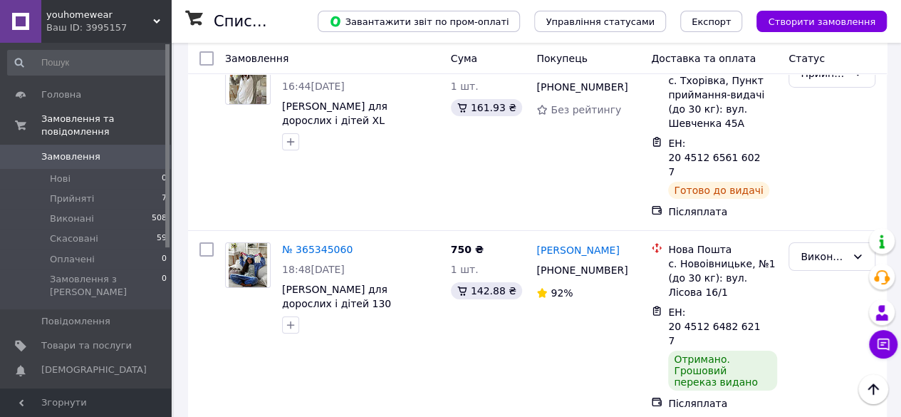  I want to click on button: Створити замовлення, so click(822, 21).